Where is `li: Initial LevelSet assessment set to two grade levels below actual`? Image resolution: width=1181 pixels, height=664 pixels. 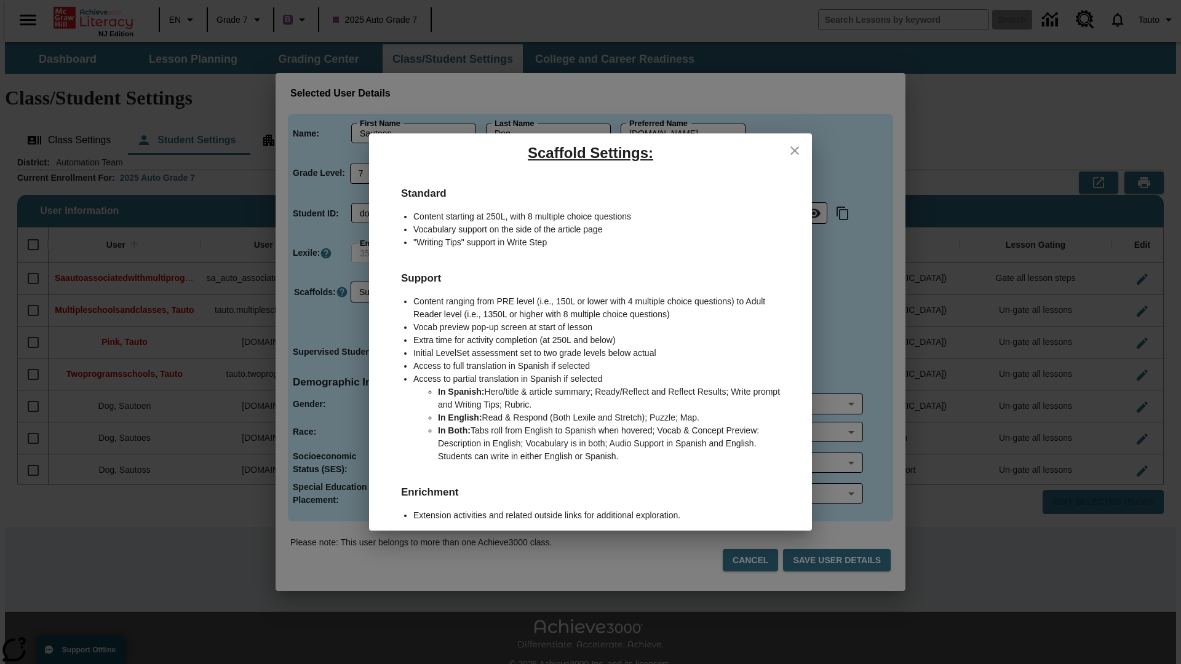
li: Initial LevelSet assessment set to two grade levels below actual is located at coordinates (603, 353).